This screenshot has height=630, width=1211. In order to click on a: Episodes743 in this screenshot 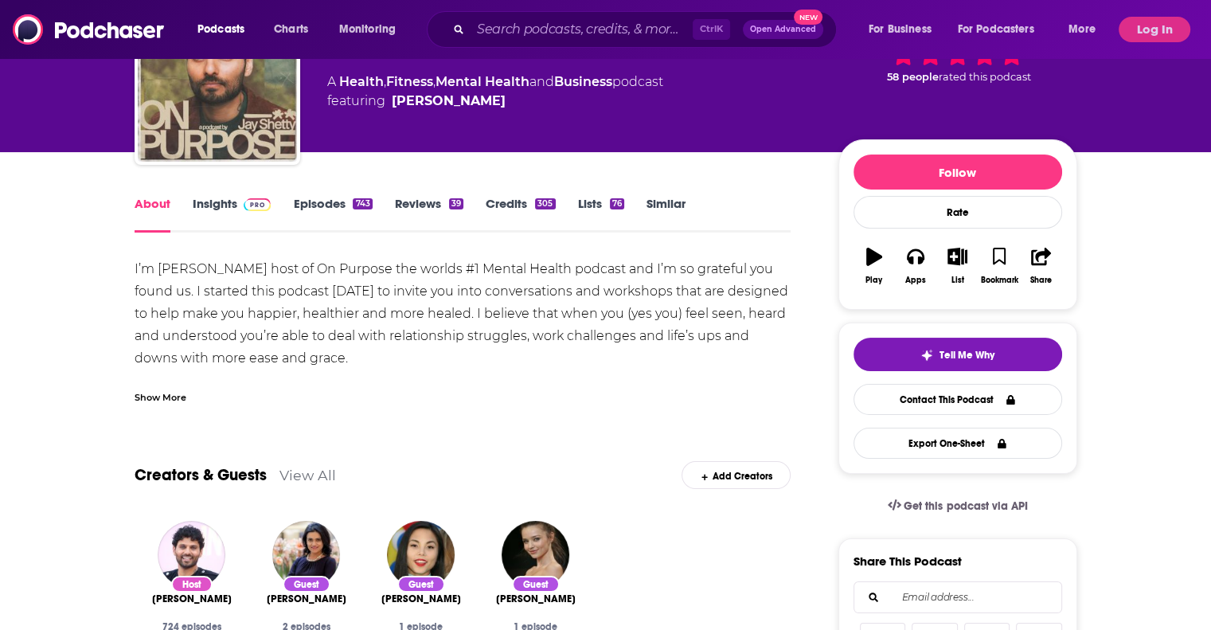, I will do `click(332, 214)`.